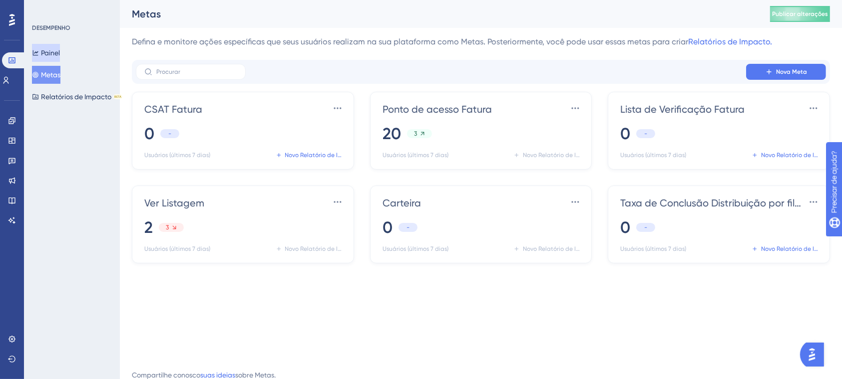 Image resolution: width=842 pixels, height=379 pixels. I want to click on button: Metas, so click(46, 75).